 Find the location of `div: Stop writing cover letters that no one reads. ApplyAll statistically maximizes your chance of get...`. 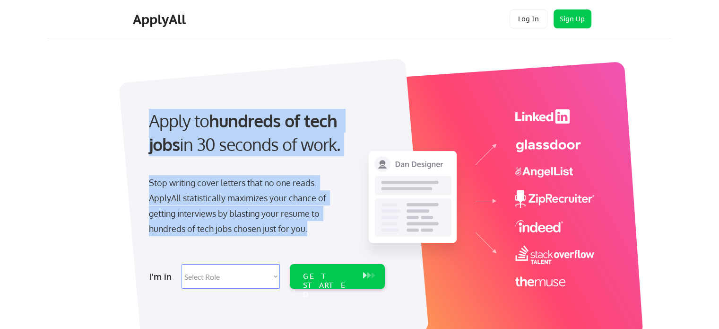

div: Stop writing cover letters that no one reads. ApplyAll statistically maximizes your chance of get... is located at coordinates (246, 206).